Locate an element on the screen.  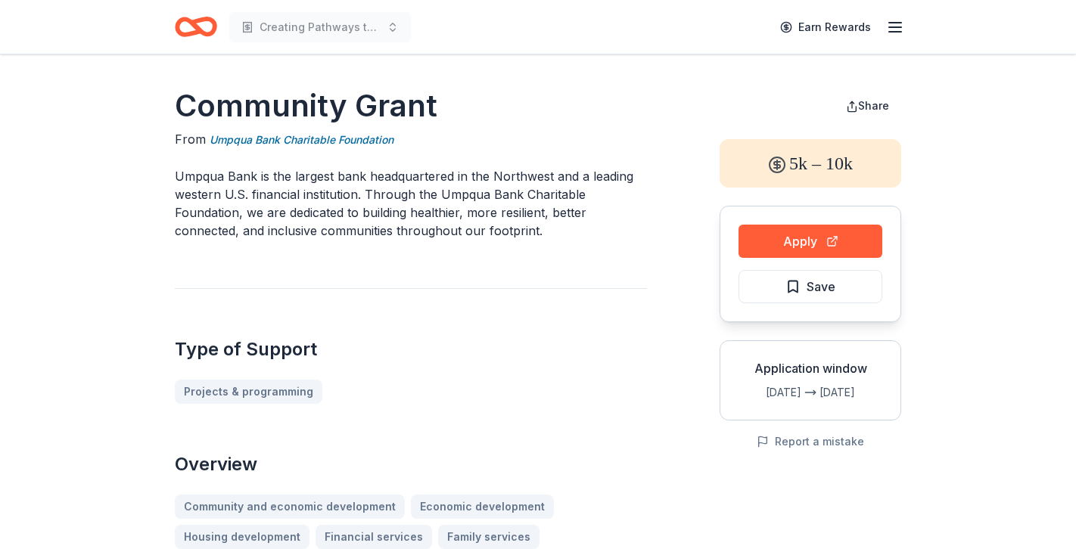
h2: Overview is located at coordinates (411, 464).